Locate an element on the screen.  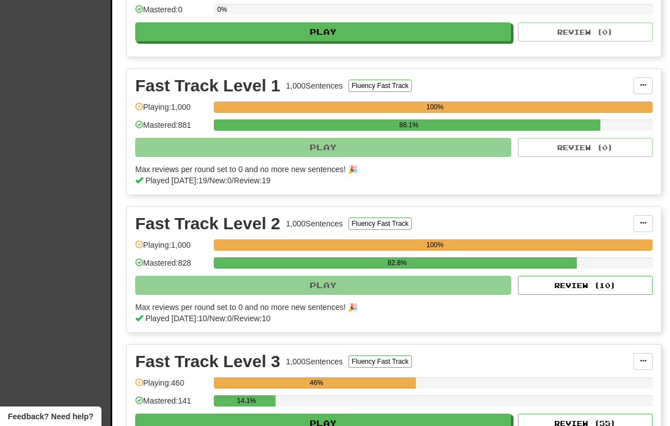
div: 46% is located at coordinates (316, 383).